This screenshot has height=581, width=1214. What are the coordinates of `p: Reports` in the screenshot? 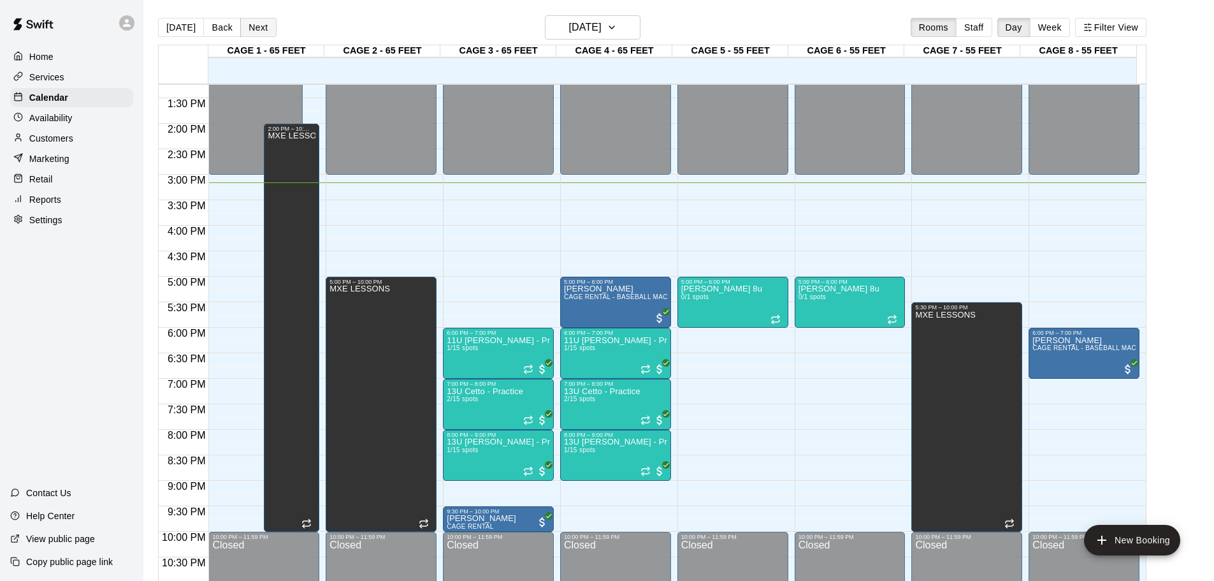 It's located at (45, 199).